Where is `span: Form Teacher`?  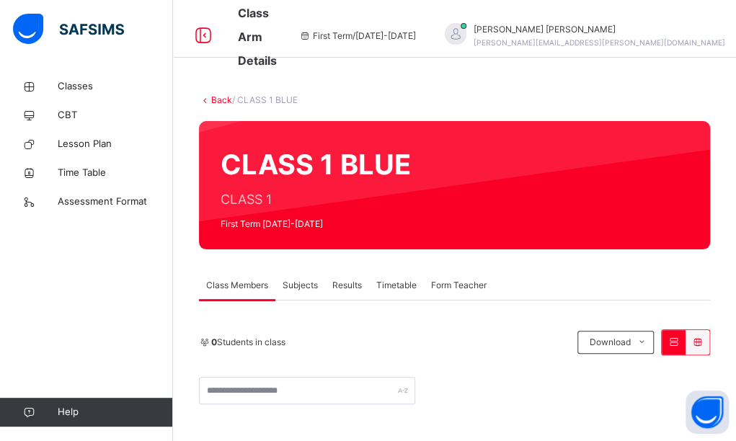
span: Form Teacher is located at coordinates (458, 285).